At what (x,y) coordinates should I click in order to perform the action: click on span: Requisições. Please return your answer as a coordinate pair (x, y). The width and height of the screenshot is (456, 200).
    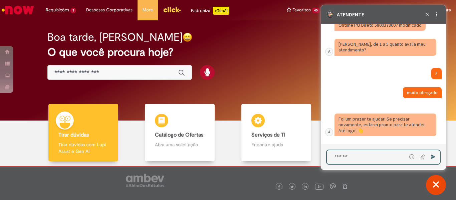
    Looking at the image, I should click on (57, 10).